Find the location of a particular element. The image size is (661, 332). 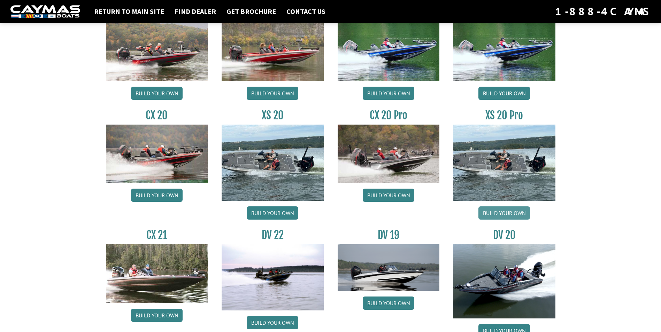

img: white-logo-c9c8dbefe5ff5ceceb0f0178aa75bf4bb51f6bca0971e226c86eb53dfe498488.png is located at coordinates (45, 11).